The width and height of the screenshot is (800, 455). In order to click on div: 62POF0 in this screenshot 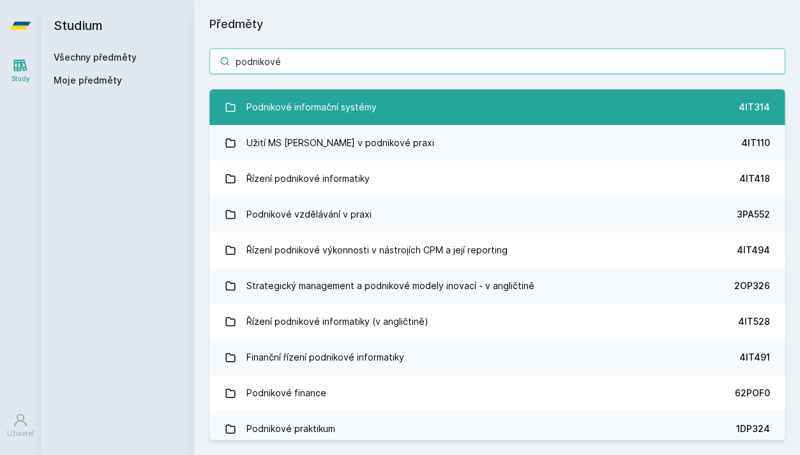, I will do `click(751, 393)`.